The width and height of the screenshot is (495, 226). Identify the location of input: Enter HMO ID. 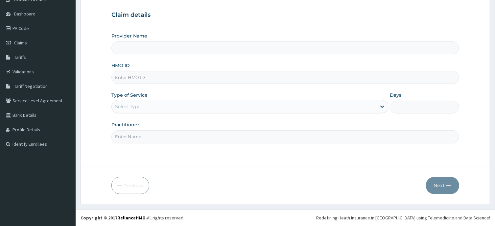
(285, 77).